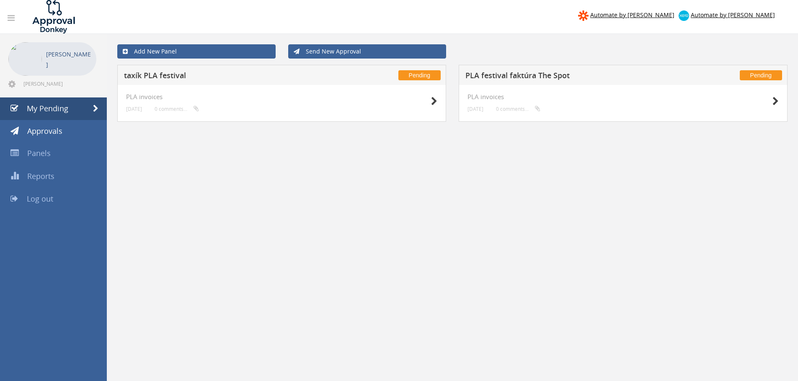  What do you see at coordinates (196, 52) in the screenshot?
I see `a: Add New Panel` at bounding box center [196, 52].